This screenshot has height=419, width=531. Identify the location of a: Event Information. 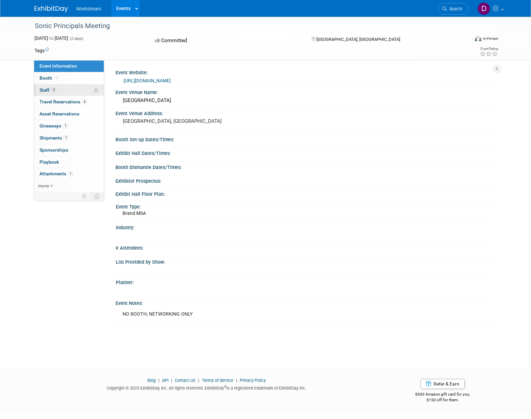
(69, 66).